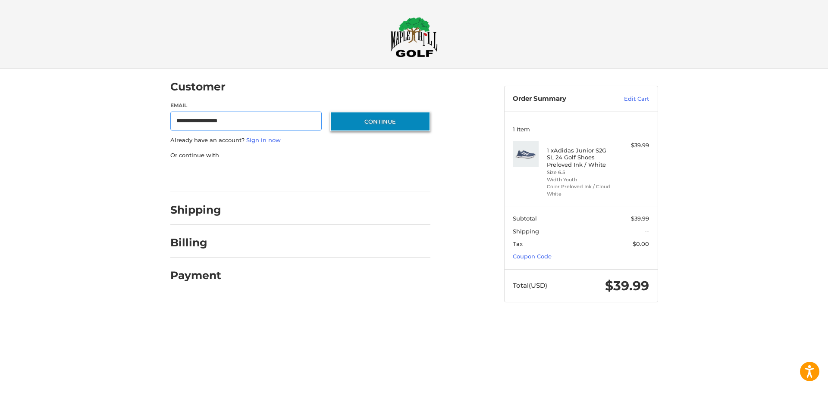 Image resolution: width=828 pixels, height=407 pixels. Describe the element at coordinates (195, 243) in the screenshot. I see `h2: Billing` at that location.